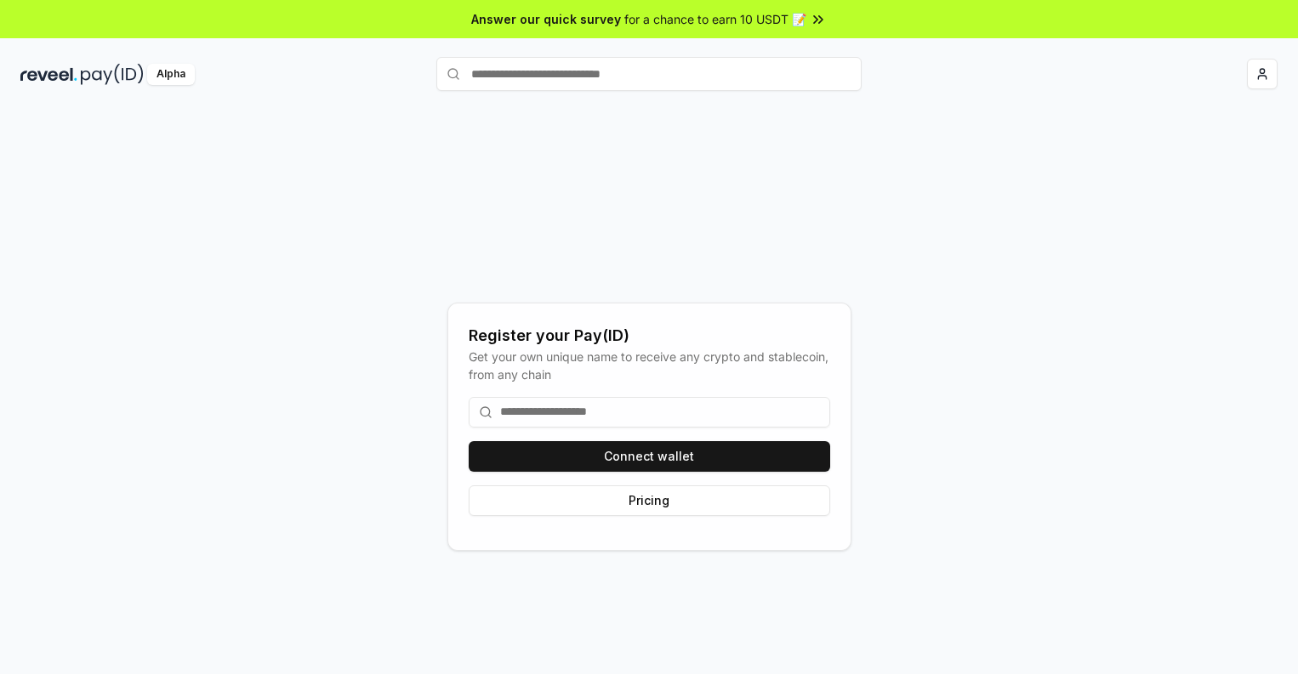  I want to click on button: Connect wallet, so click(649, 457).